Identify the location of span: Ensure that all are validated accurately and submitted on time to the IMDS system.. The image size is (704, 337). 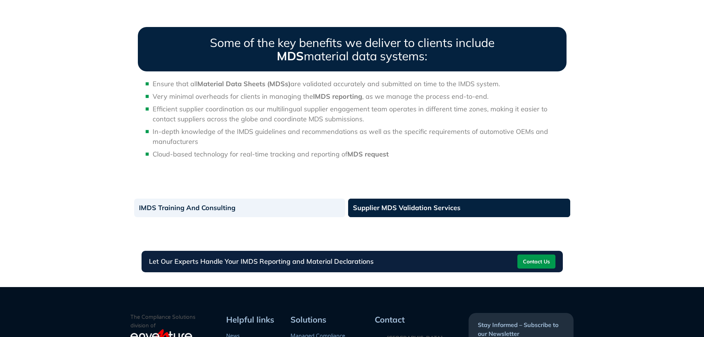
(326, 84).